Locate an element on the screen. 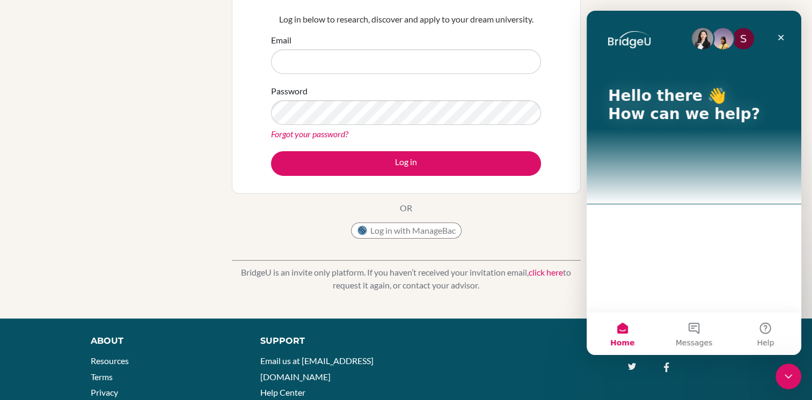 The height and width of the screenshot is (400, 812). span: Help is located at coordinates (179, 332).